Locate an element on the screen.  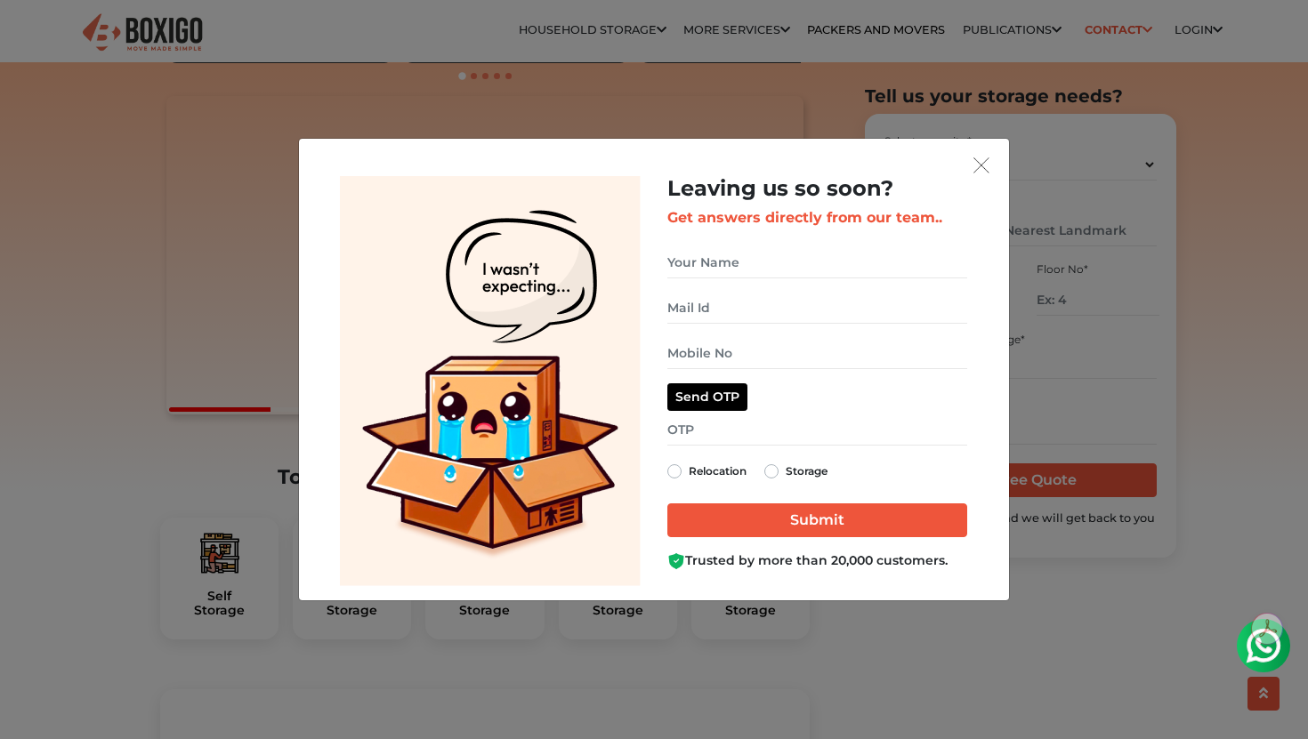
h2: Leaving us so soon? is located at coordinates (817, 189).